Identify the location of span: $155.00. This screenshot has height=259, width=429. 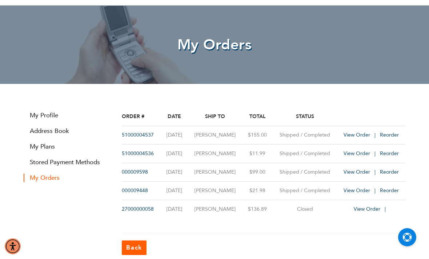
(257, 135).